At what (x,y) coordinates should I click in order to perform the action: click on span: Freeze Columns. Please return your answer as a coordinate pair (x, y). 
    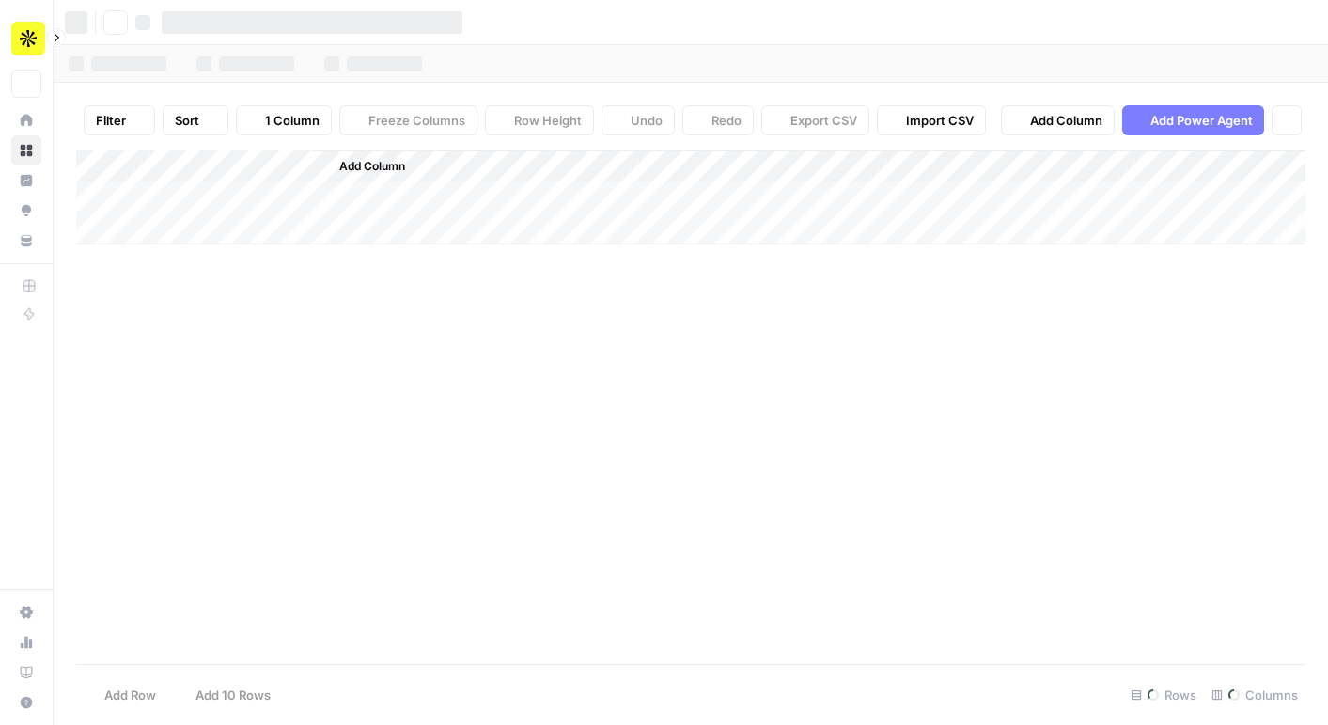
    Looking at the image, I should click on (416, 120).